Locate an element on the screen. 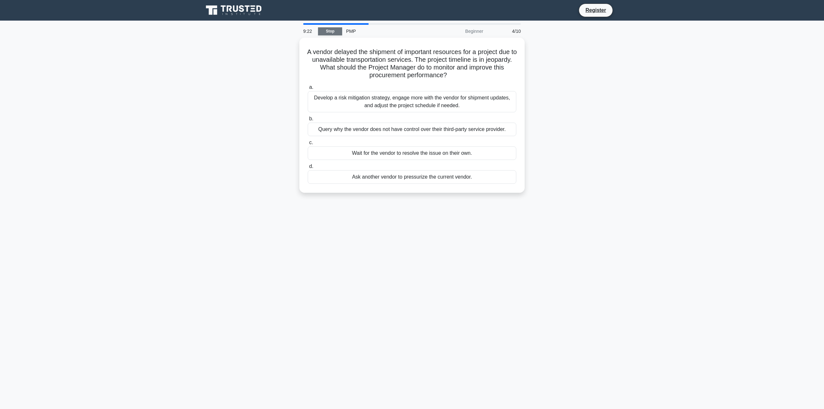 The image size is (824, 409). div: 9:22 is located at coordinates (309, 31).